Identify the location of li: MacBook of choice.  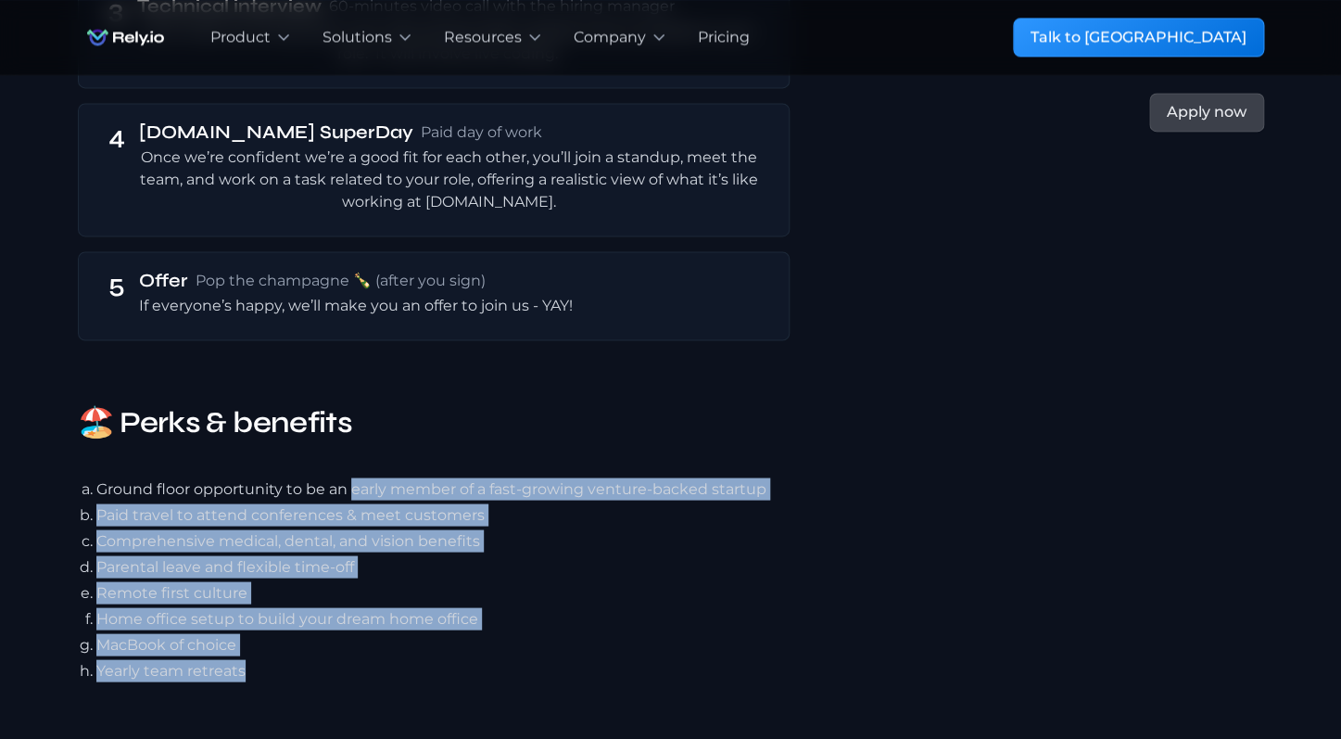
(443, 644).